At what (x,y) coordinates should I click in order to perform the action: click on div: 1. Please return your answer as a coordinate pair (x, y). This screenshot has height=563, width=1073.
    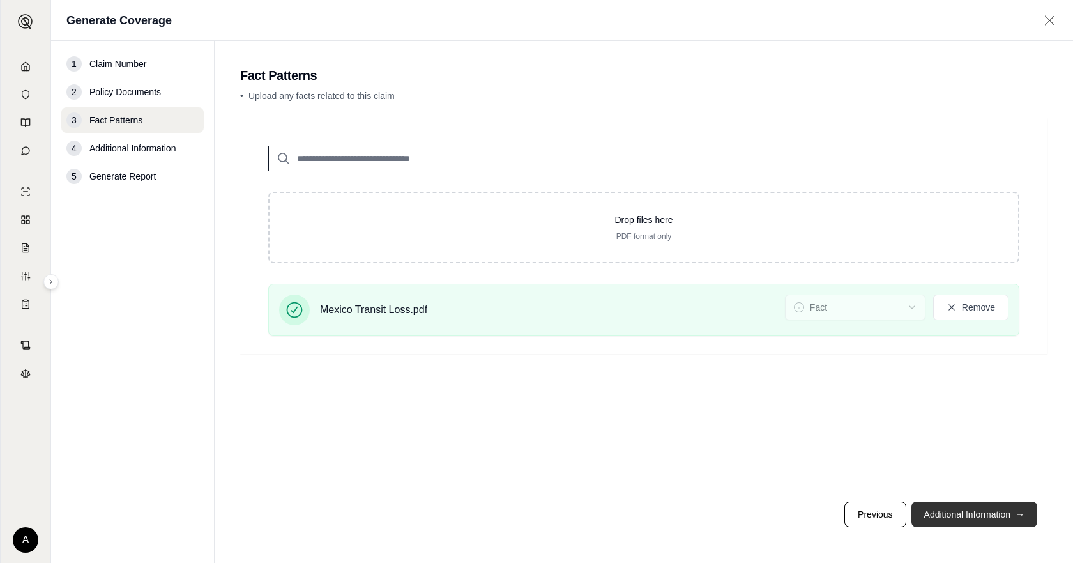
    Looking at the image, I should click on (74, 64).